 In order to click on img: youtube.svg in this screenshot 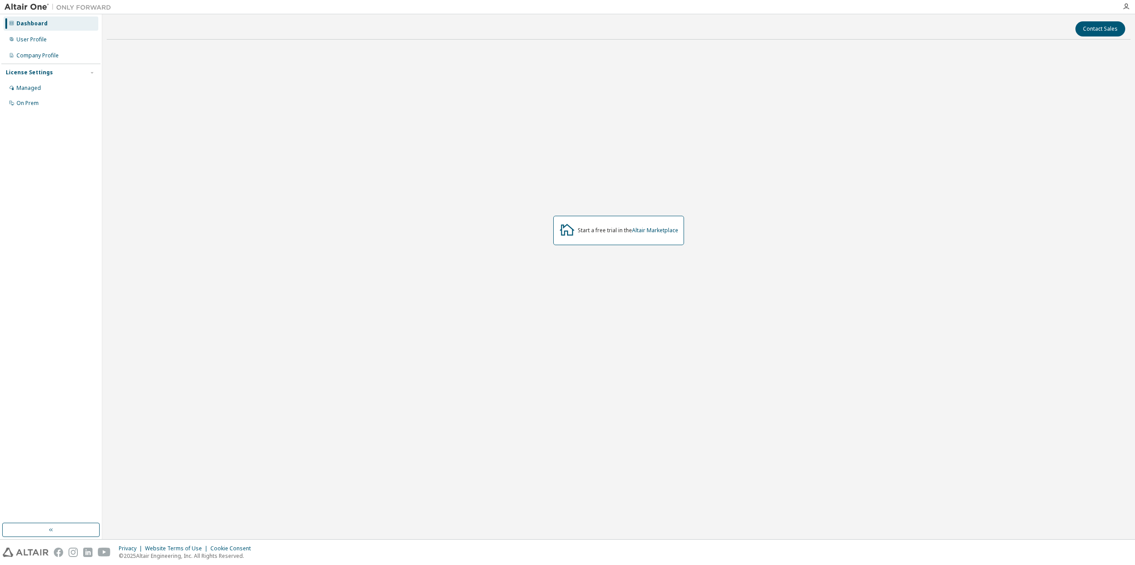, I will do `click(104, 552)`.